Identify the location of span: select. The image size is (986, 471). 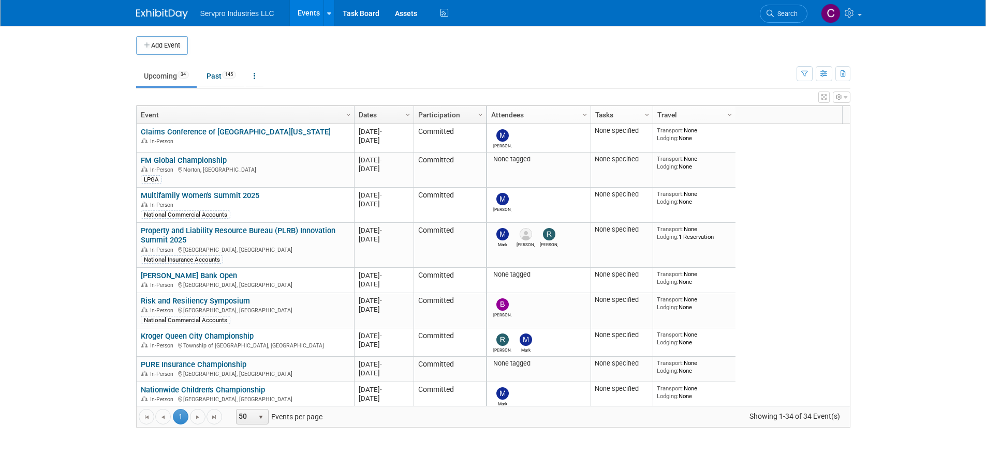
(261, 418).